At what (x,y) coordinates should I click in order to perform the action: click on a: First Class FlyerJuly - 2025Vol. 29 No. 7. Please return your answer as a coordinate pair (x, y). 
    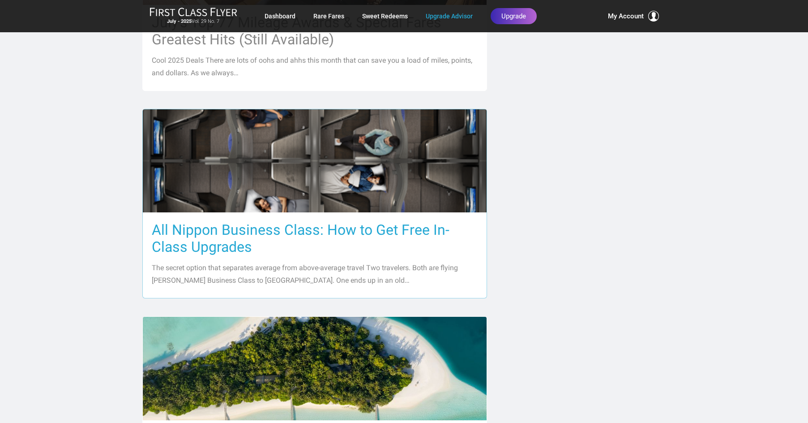
    Looking at the image, I should click on (193, 16).